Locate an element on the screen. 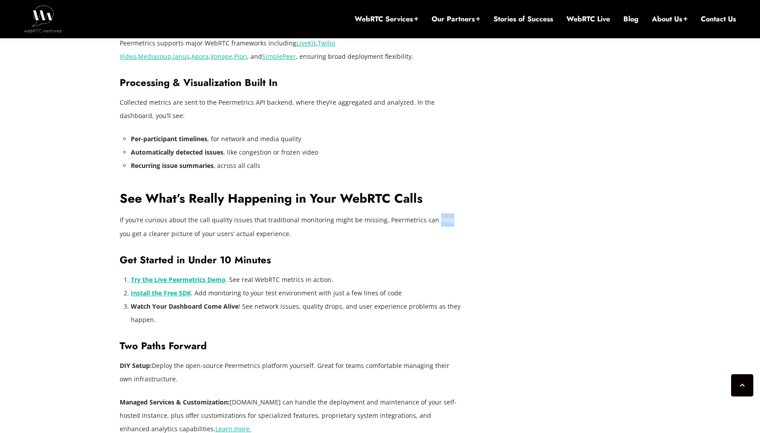 The height and width of the screenshot is (433, 760). a: WebRTC Services is located at coordinates (386, 19).